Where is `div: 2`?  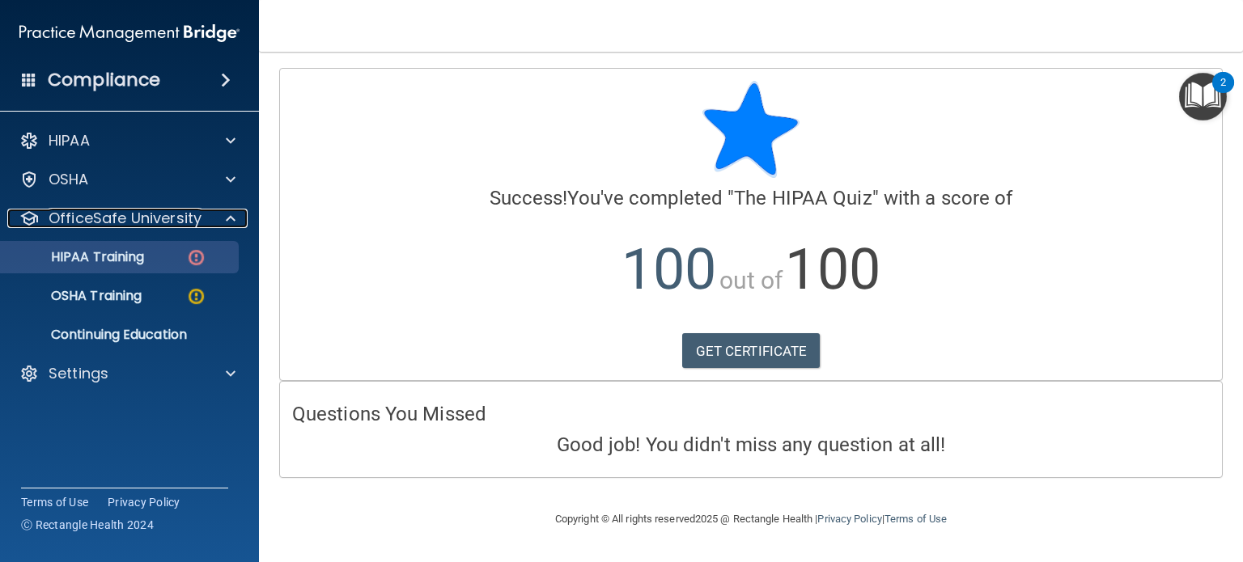 div: 2 is located at coordinates (1223, 93).